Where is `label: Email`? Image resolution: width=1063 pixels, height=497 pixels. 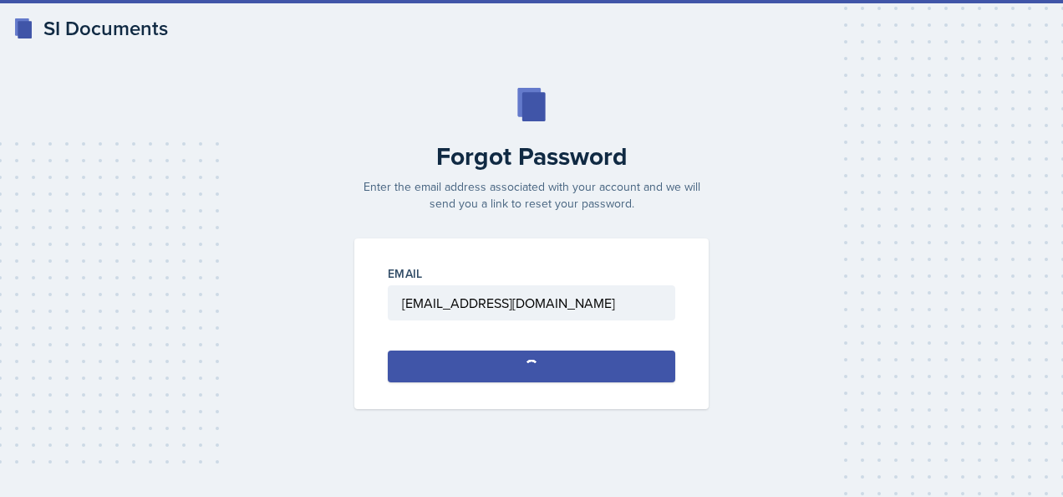 label: Email is located at coordinates (405, 273).